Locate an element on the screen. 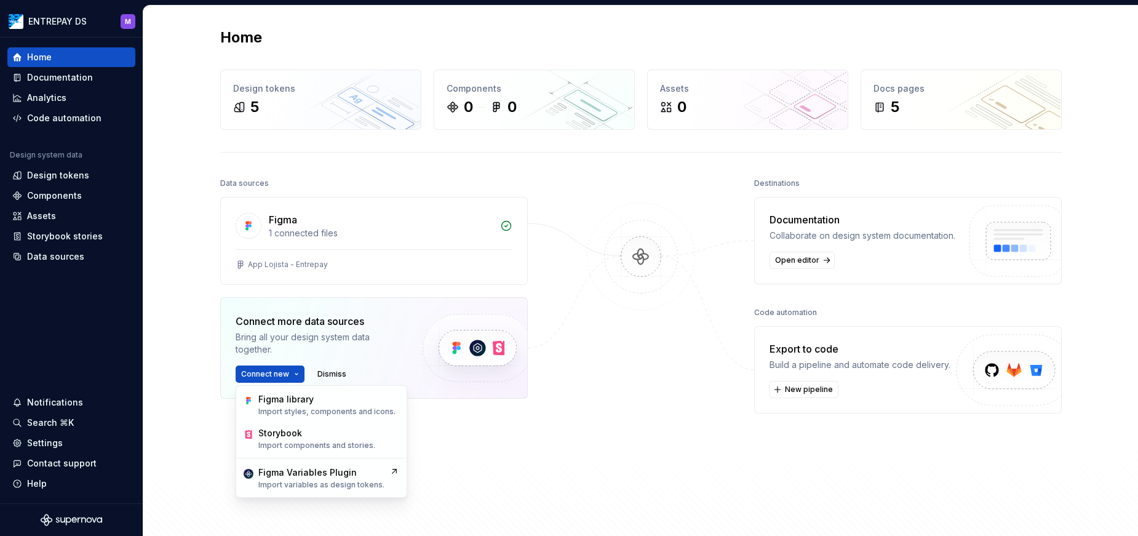  a: Components is located at coordinates (71, 196).